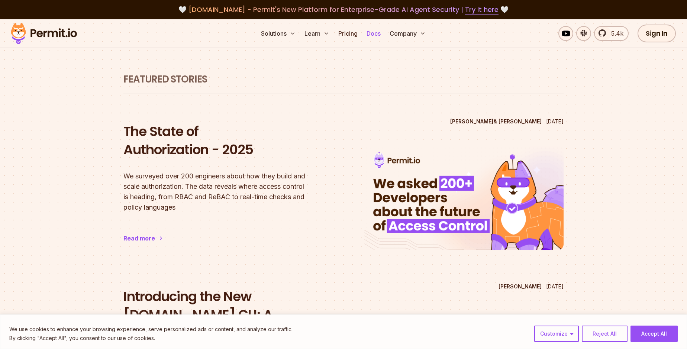 This screenshot has height=349, width=687. I want to click on a: Try it here, so click(482, 10).